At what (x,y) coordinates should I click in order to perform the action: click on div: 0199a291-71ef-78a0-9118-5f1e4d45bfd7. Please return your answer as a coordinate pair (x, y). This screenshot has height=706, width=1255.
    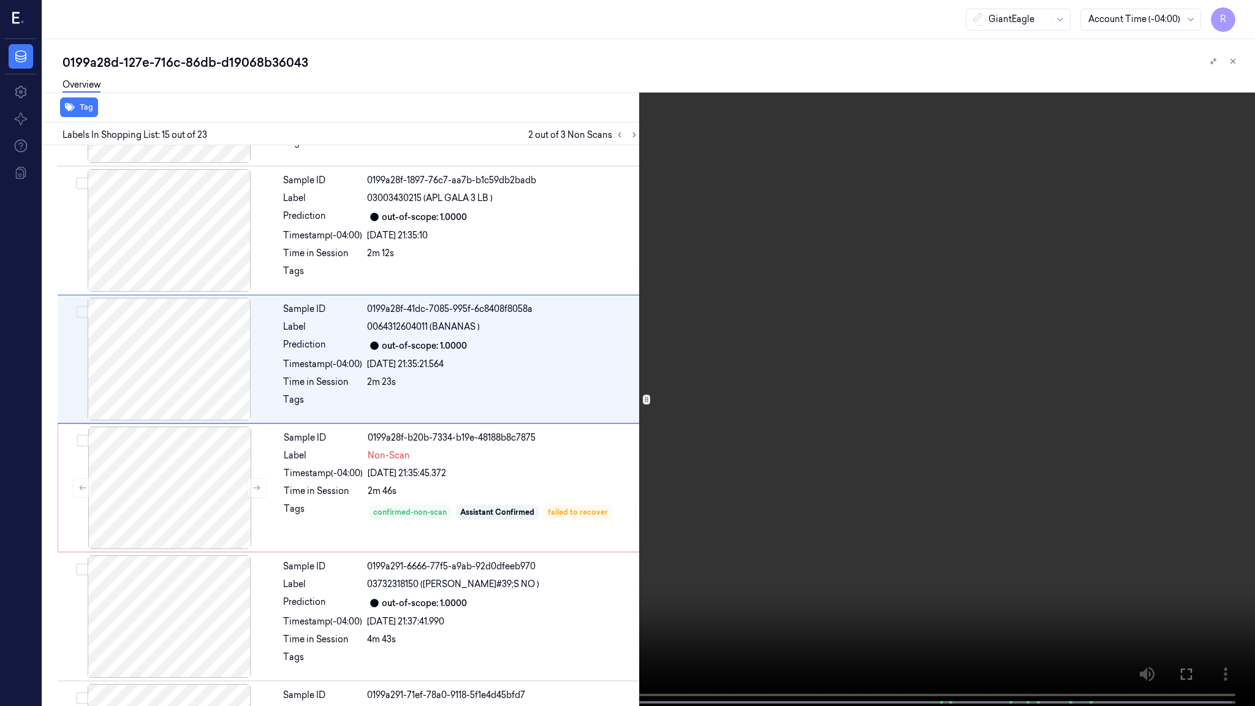
    Looking at the image, I should click on (503, 695).